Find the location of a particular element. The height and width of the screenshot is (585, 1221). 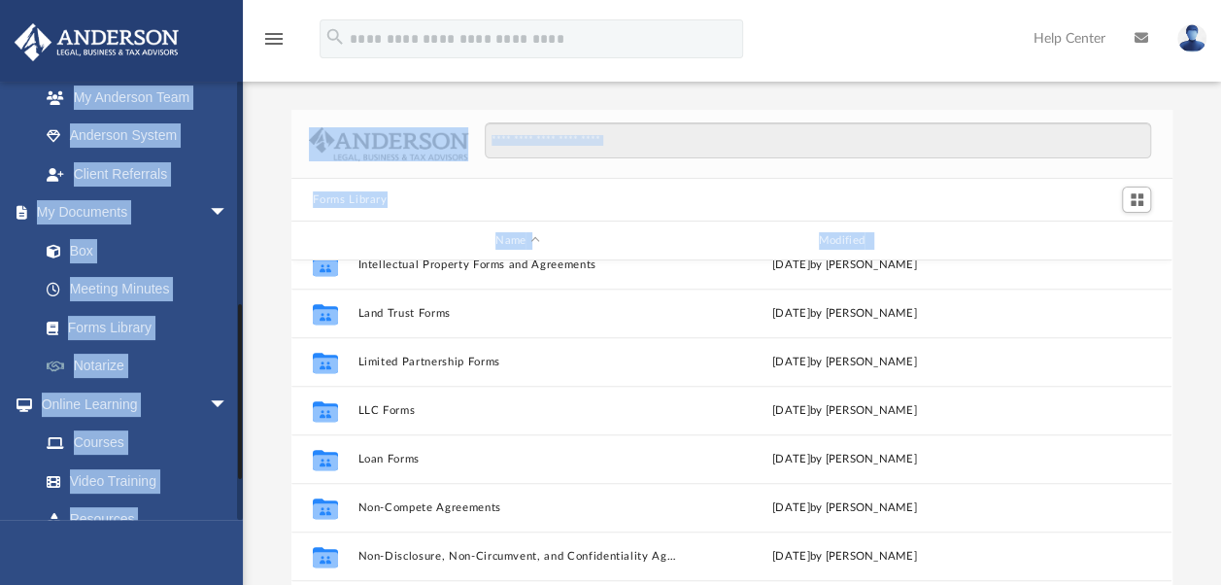

img: User Pic is located at coordinates (1192, 38).